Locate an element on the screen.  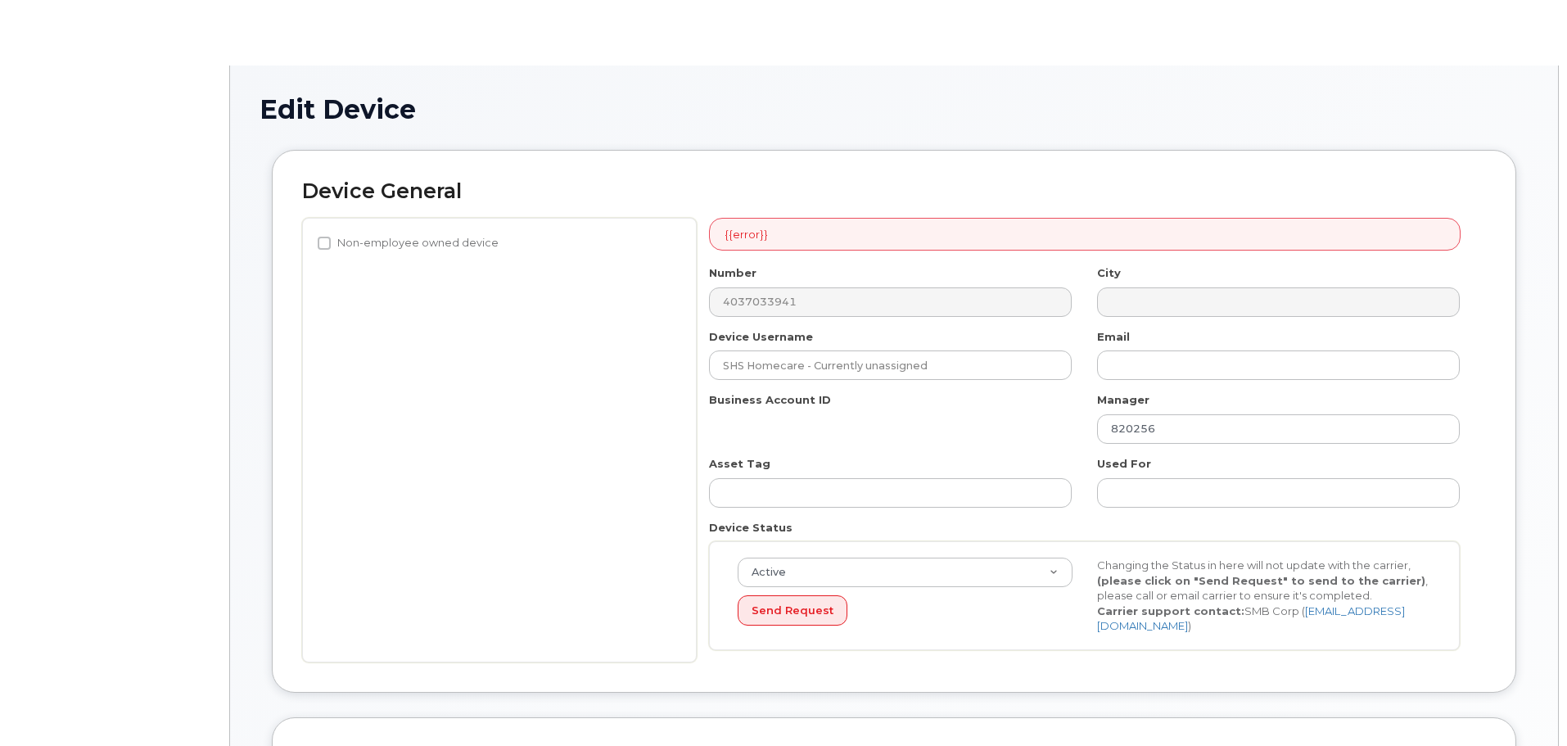
label: Asset Tag is located at coordinates (739, 463).